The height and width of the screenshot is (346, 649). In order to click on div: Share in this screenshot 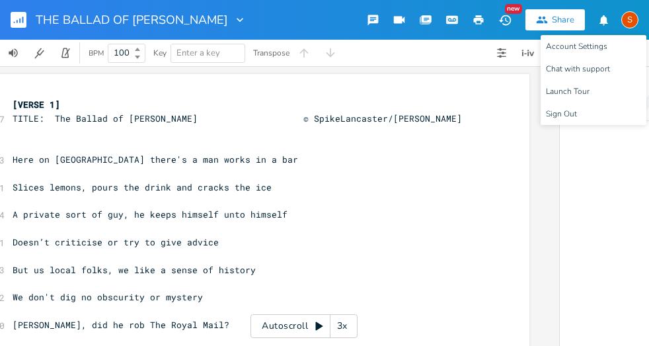, I will do `click(563, 20)`.